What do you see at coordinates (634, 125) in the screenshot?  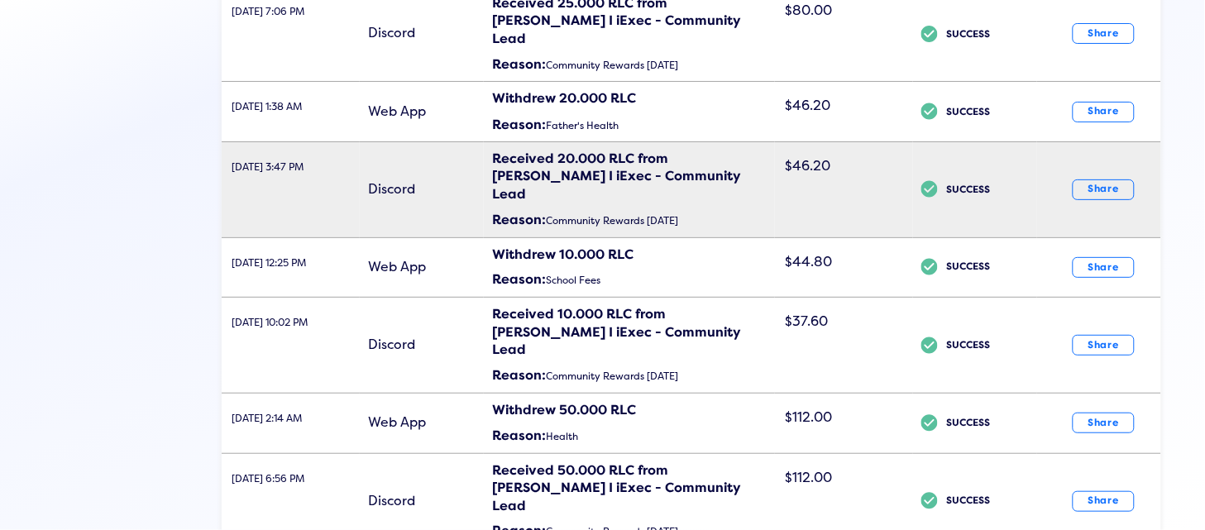 I see `div: Father's Health` at bounding box center [634, 125].